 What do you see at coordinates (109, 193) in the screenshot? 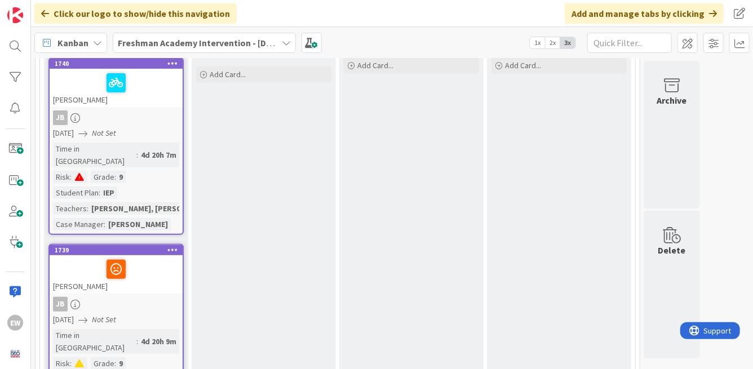
I see `div: IEP` at bounding box center [109, 193].